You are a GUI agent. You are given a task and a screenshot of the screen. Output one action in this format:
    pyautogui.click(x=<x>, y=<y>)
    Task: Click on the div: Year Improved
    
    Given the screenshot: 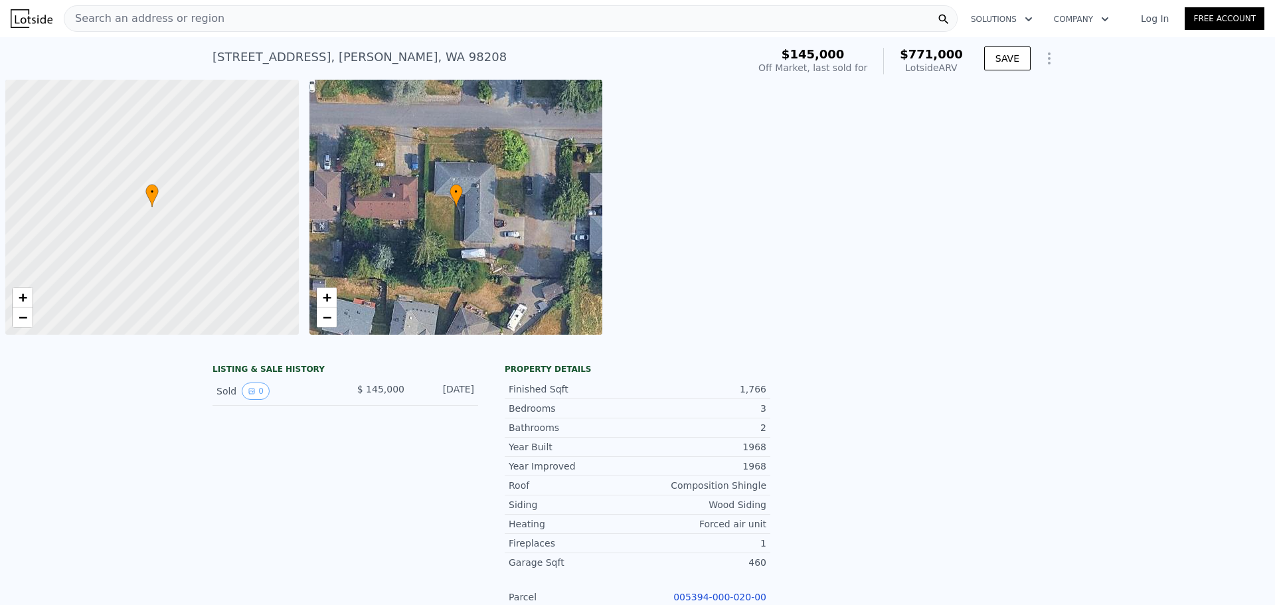 What is the action you would take?
    pyautogui.click(x=573, y=466)
    